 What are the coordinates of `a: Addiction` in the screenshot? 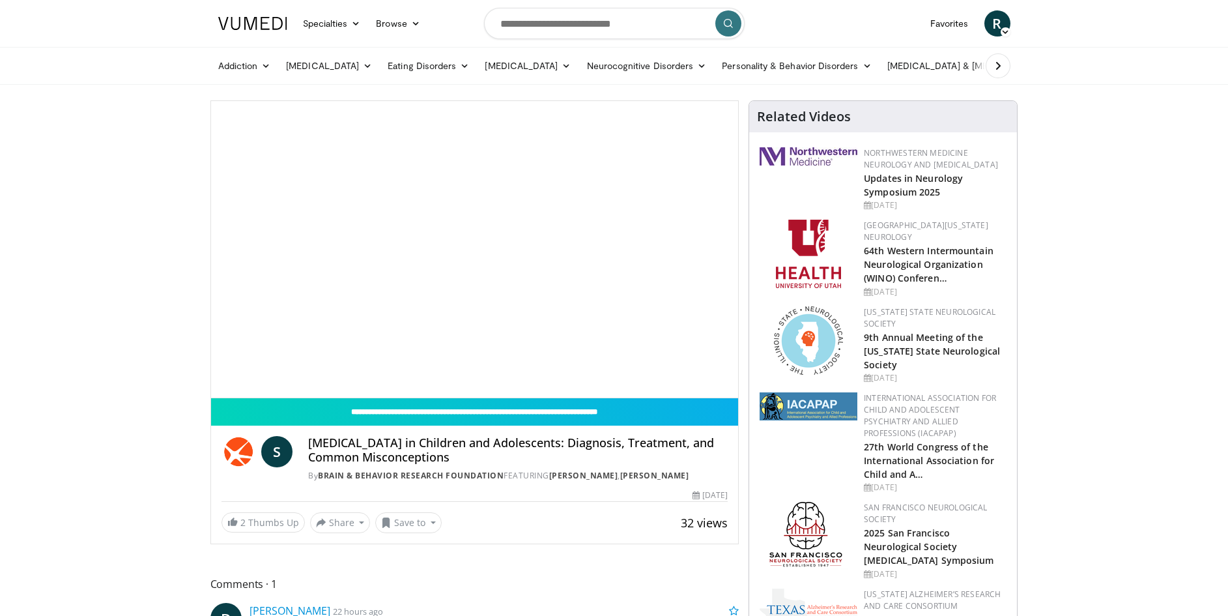 It's located at (244, 66).